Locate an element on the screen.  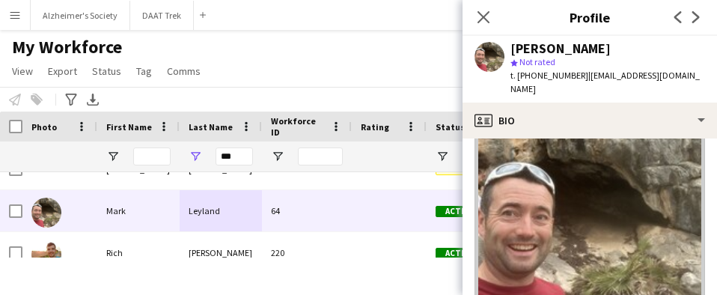
span: My Workforce is located at coordinates (67, 47).